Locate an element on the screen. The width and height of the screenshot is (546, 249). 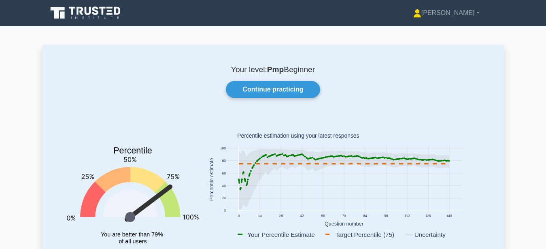
text: 70 is located at coordinates (344, 216).